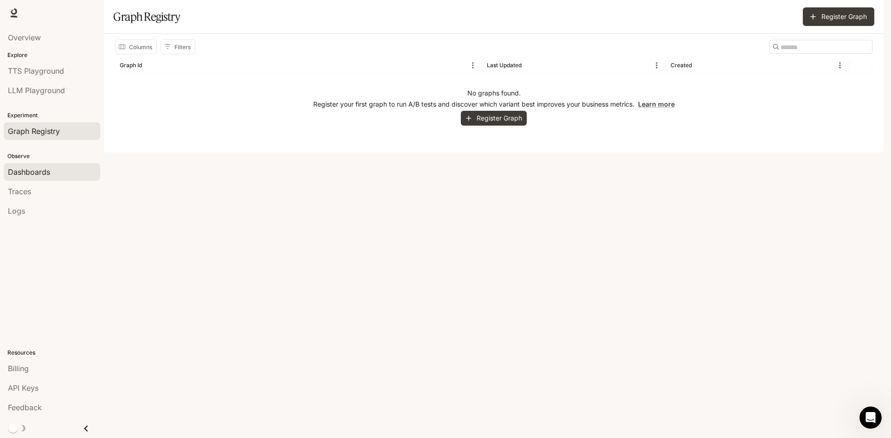  I want to click on h1: Graph Registry, so click(147, 17).